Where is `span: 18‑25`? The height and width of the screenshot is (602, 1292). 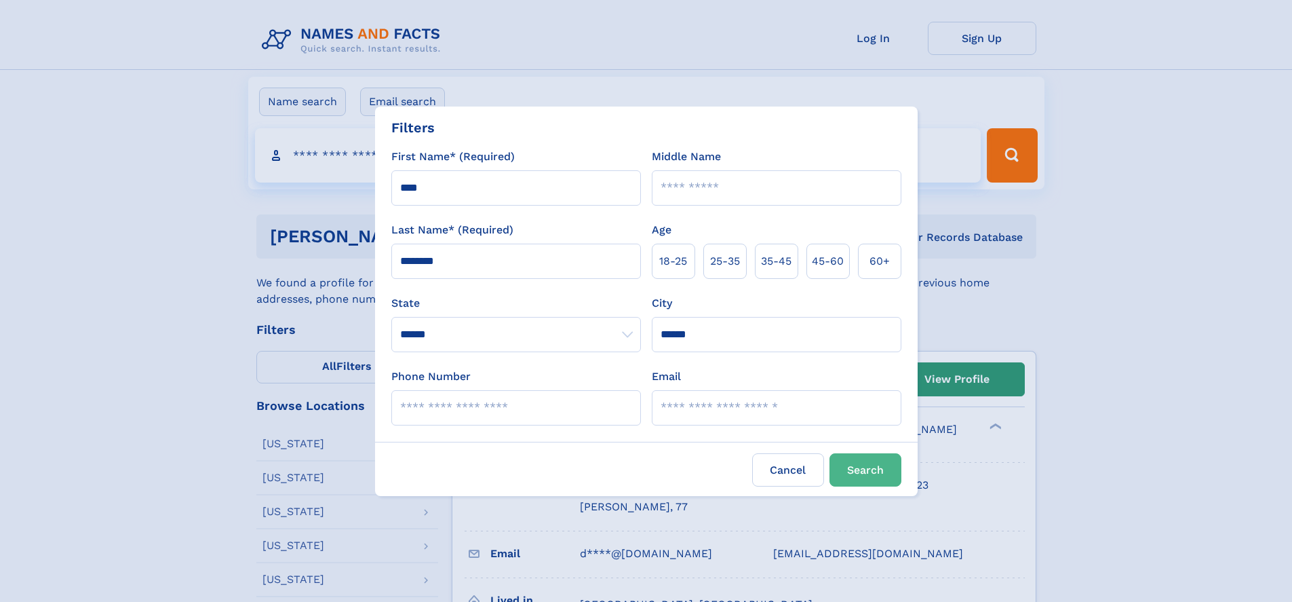
span: 18‑25 is located at coordinates (673, 261).